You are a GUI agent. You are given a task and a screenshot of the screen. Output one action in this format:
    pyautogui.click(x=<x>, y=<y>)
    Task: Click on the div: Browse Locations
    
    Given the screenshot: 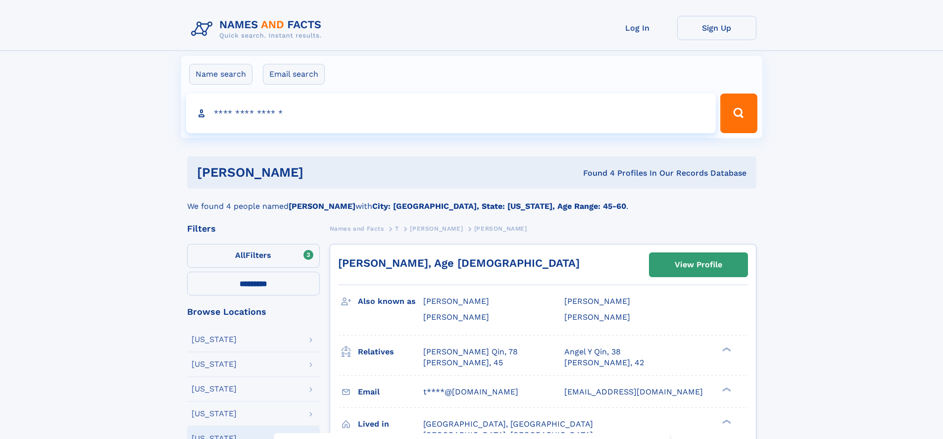 What is the action you would take?
    pyautogui.click(x=254, y=312)
    